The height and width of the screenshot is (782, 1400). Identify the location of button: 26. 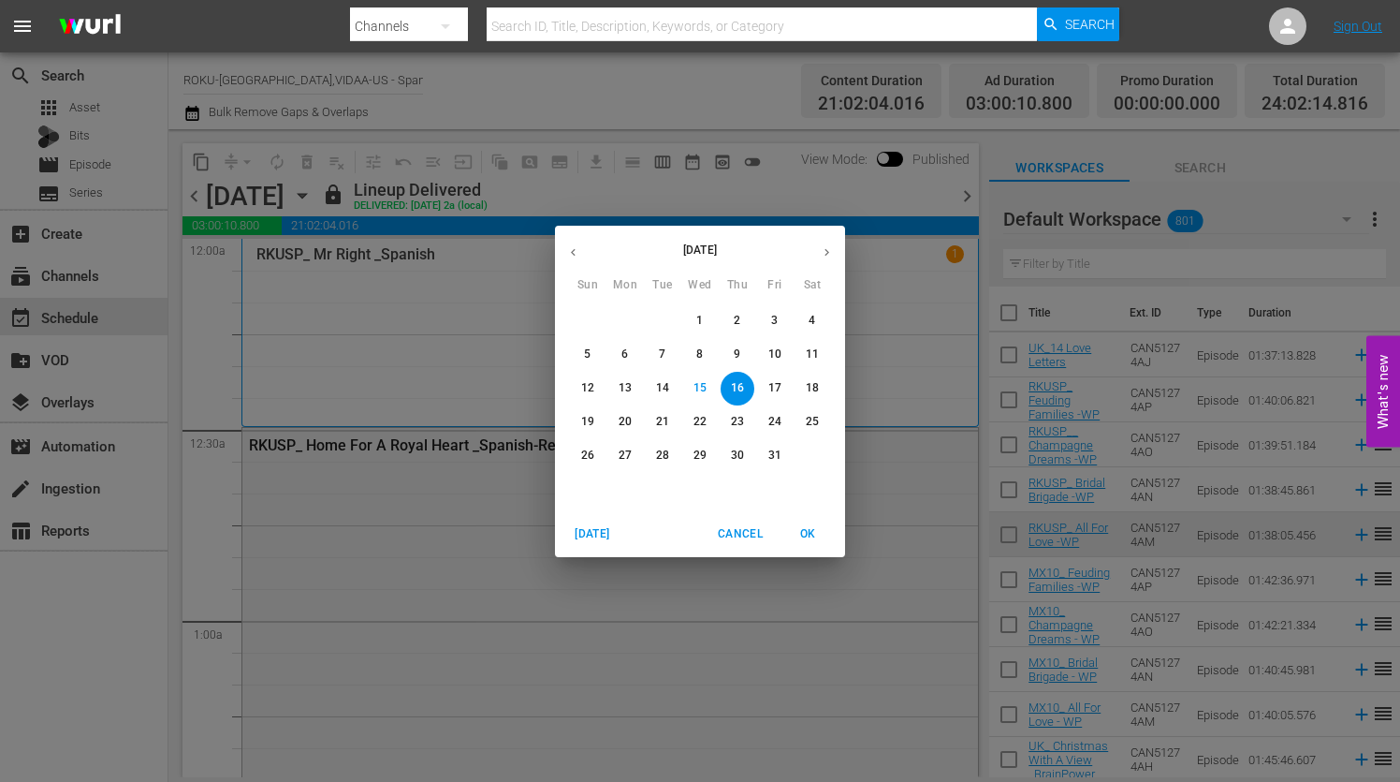
(588, 456).